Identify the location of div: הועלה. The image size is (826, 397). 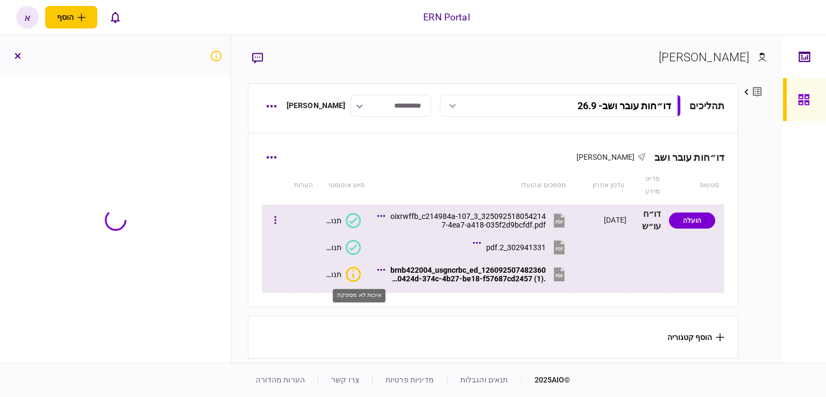
(692, 220).